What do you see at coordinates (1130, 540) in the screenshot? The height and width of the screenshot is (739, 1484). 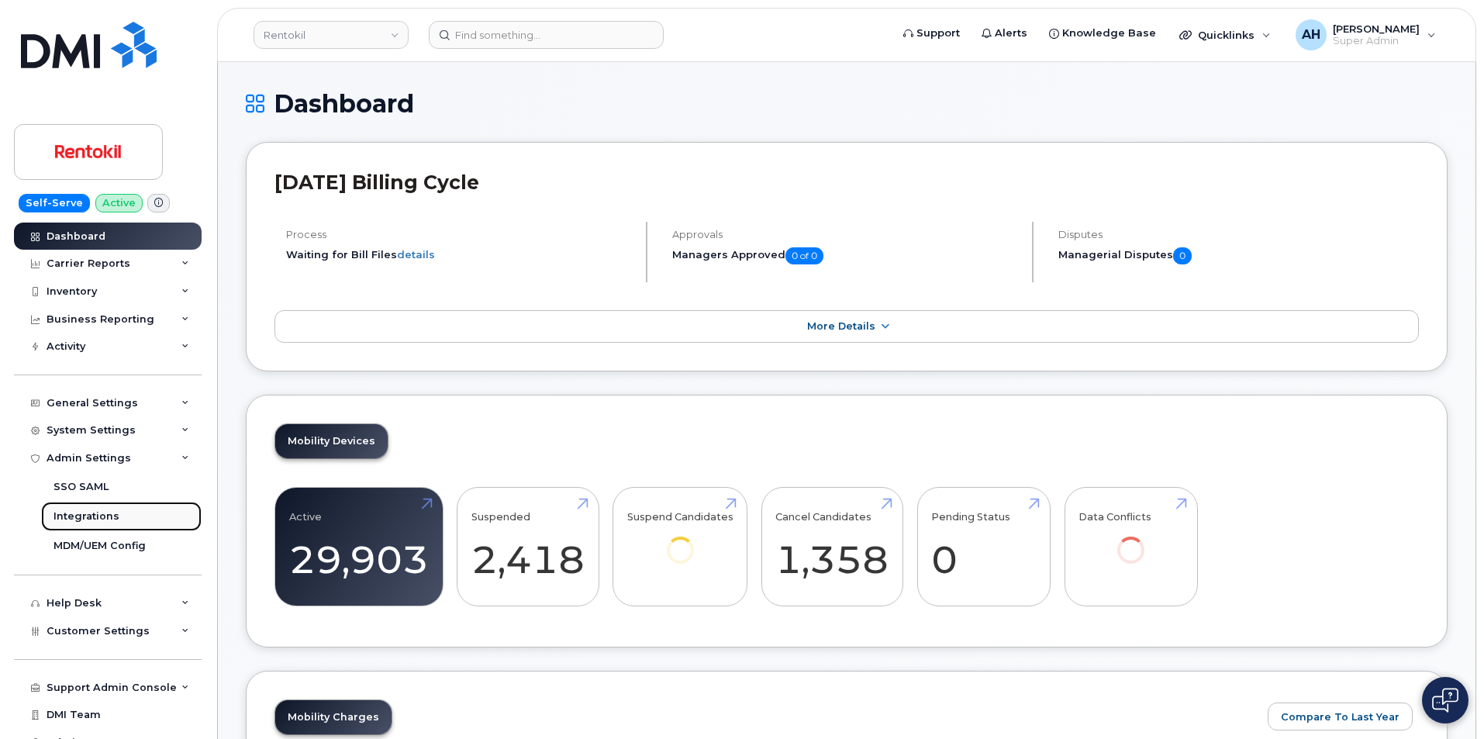 I see `a: Data Conflicts` at bounding box center [1130, 540].